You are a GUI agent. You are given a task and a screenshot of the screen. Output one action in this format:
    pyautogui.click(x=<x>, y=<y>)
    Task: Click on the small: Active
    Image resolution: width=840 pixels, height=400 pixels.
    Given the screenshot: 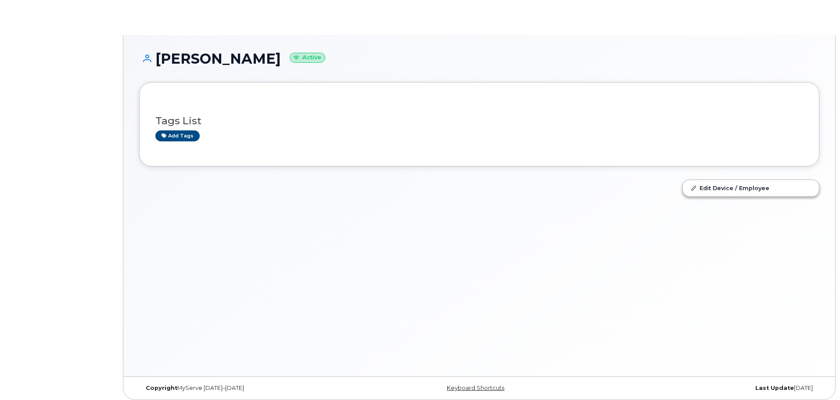 What is the action you would take?
    pyautogui.click(x=307, y=57)
    